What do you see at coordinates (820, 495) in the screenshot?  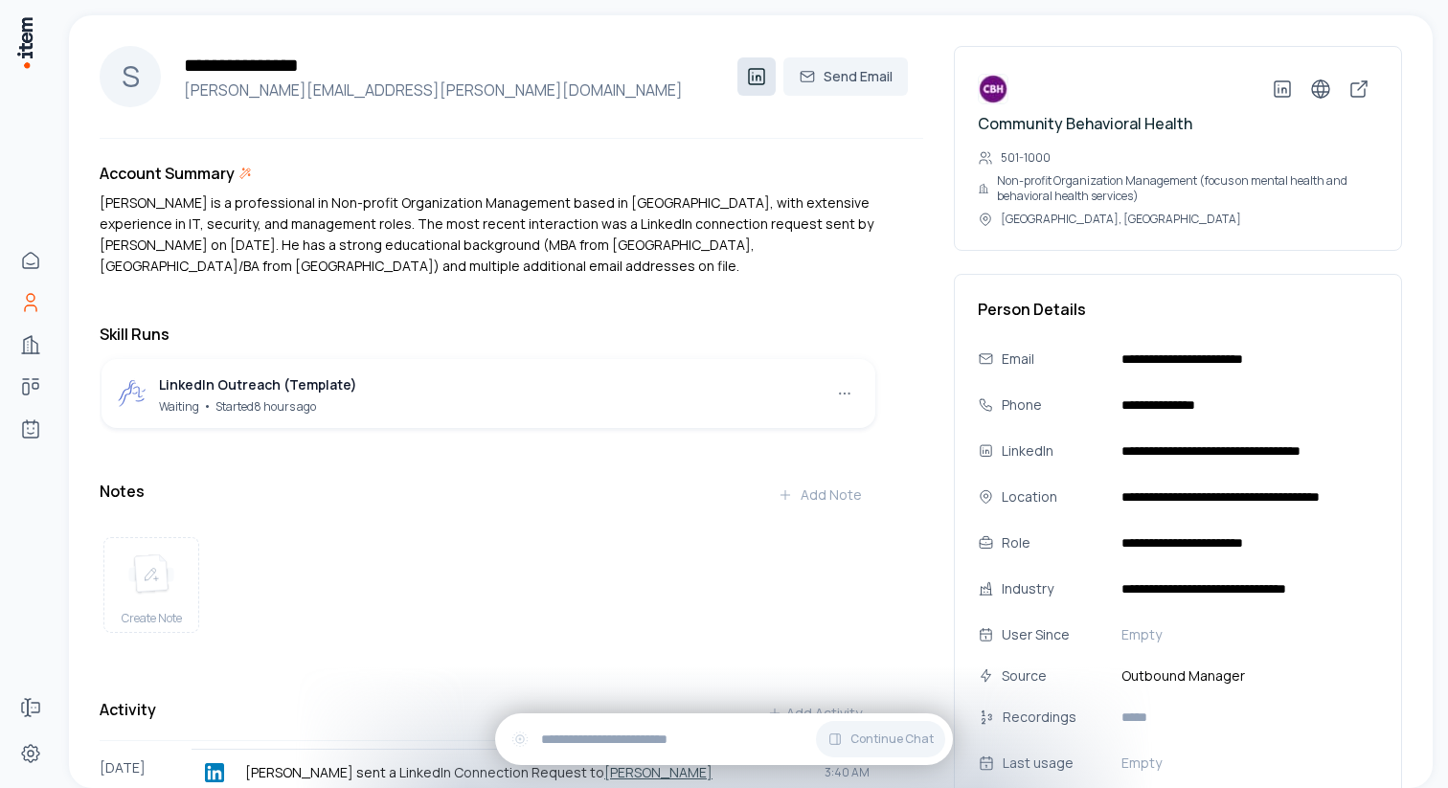 I see `div: Add Note` at bounding box center [820, 495].